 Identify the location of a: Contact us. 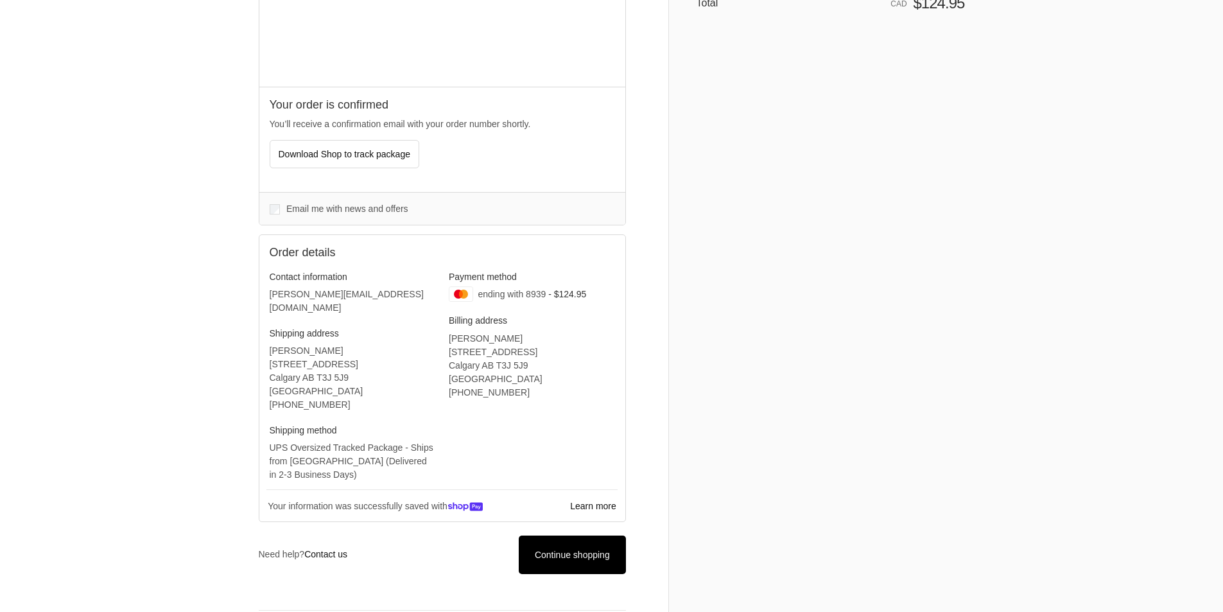
(326, 554).